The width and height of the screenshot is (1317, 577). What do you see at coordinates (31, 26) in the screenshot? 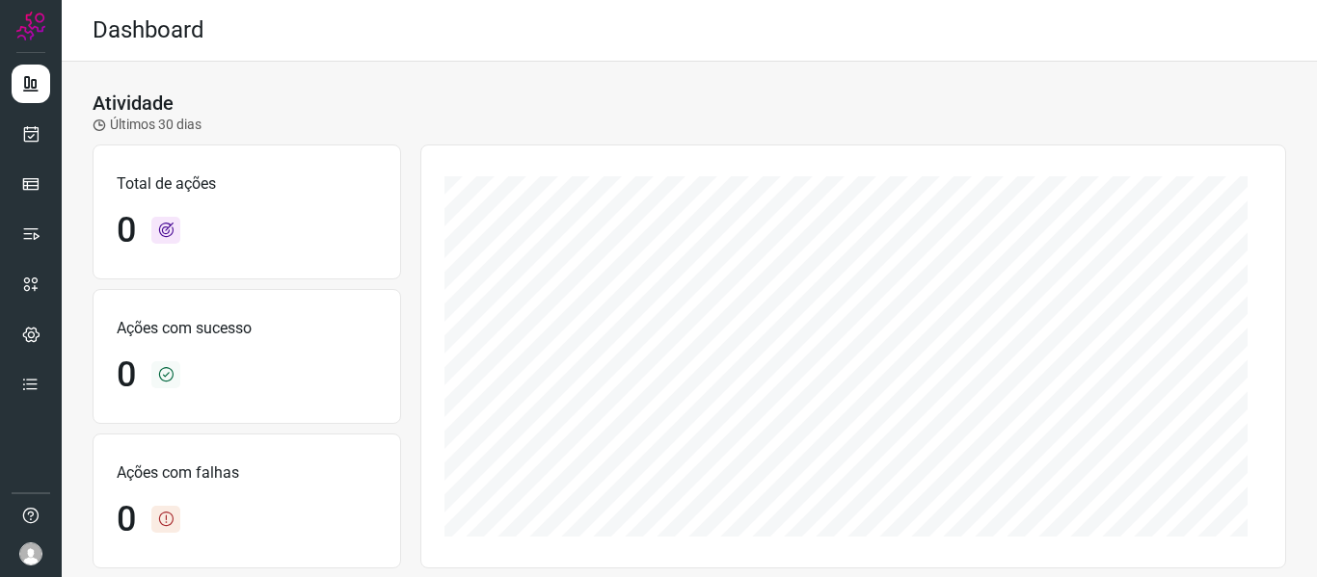
I see `img: Logo` at bounding box center [31, 26].